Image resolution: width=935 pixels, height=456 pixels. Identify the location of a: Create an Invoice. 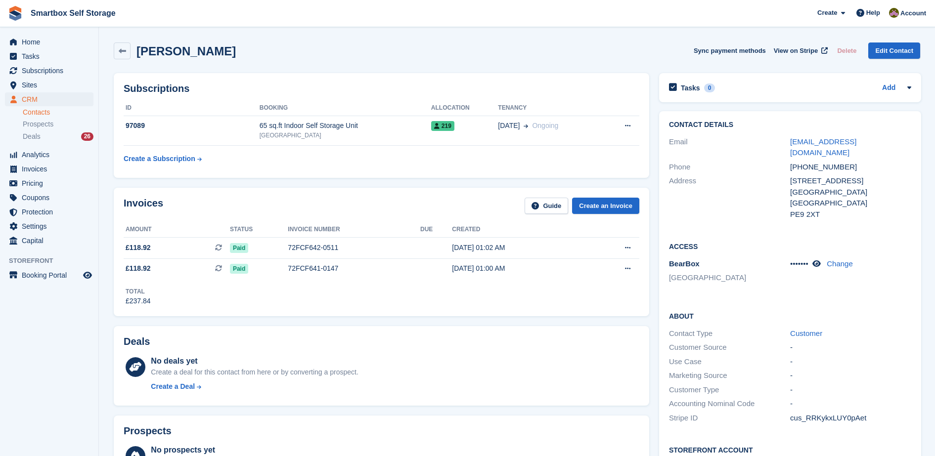
(606, 206).